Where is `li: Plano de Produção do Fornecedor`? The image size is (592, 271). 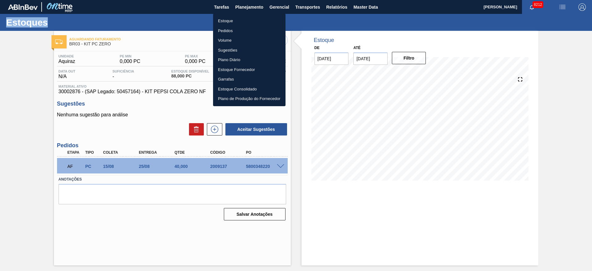
li: Plano de Produção do Fornecedor is located at coordinates (249, 99).